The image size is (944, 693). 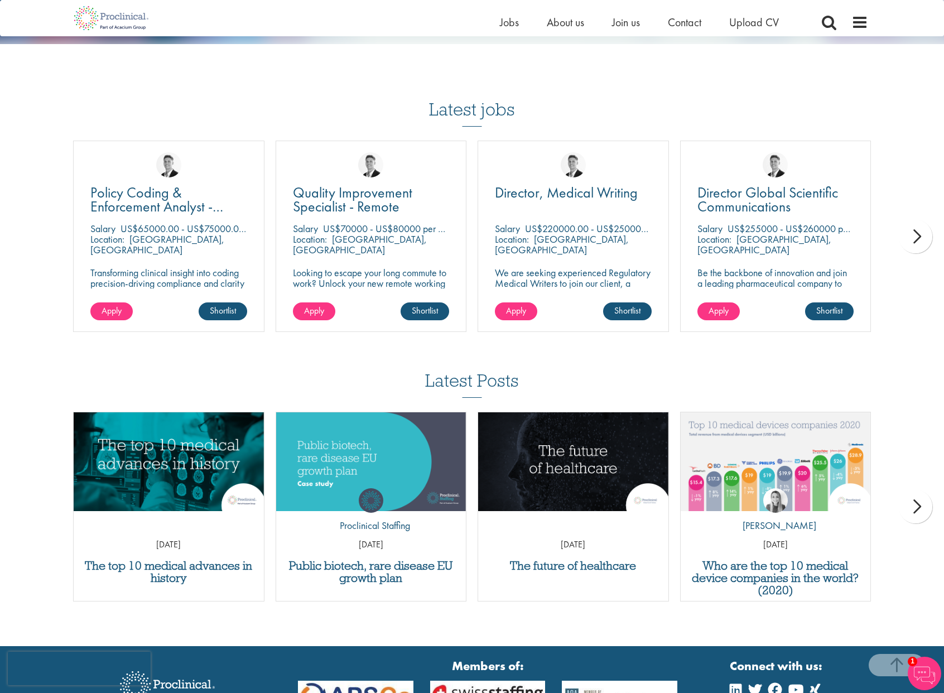 I want to click on p: US$220000.00 - US$250000.00 per annum + Highly Competitive Salary, so click(x=669, y=228).